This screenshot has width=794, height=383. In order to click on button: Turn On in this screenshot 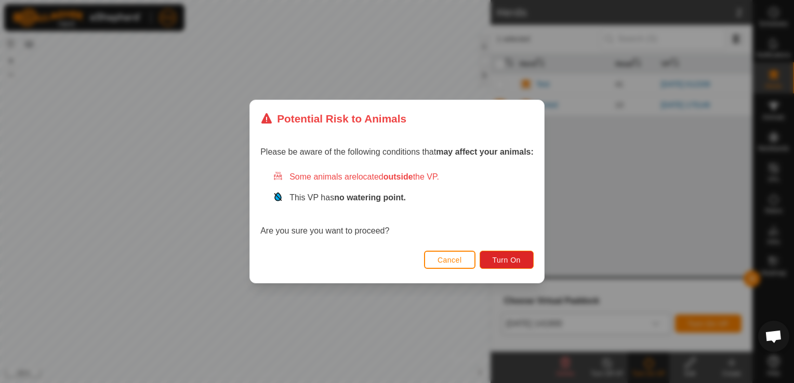, I will do `click(506, 260)`.